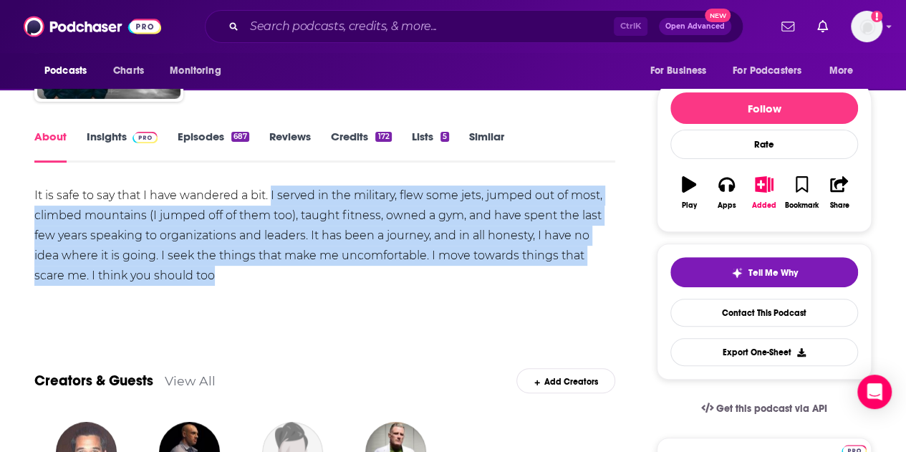 The height and width of the screenshot is (452, 906). What do you see at coordinates (324, 236) in the screenshot?
I see `div: It is safe to say that I have wandered a bit. I served in the military, flew some jets, jumped ou...` at bounding box center [324, 236].